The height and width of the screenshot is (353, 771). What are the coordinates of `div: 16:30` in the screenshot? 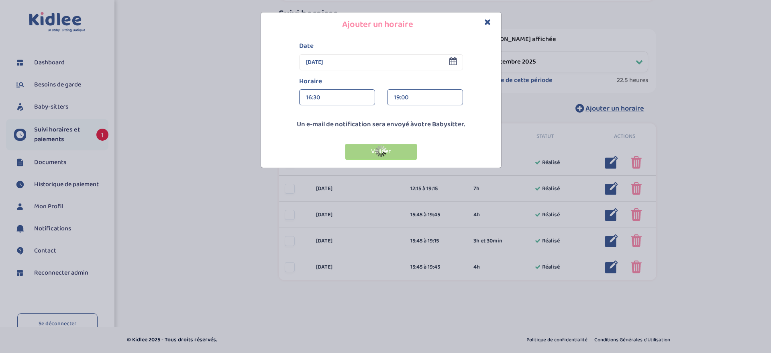 It's located at (337, 98).